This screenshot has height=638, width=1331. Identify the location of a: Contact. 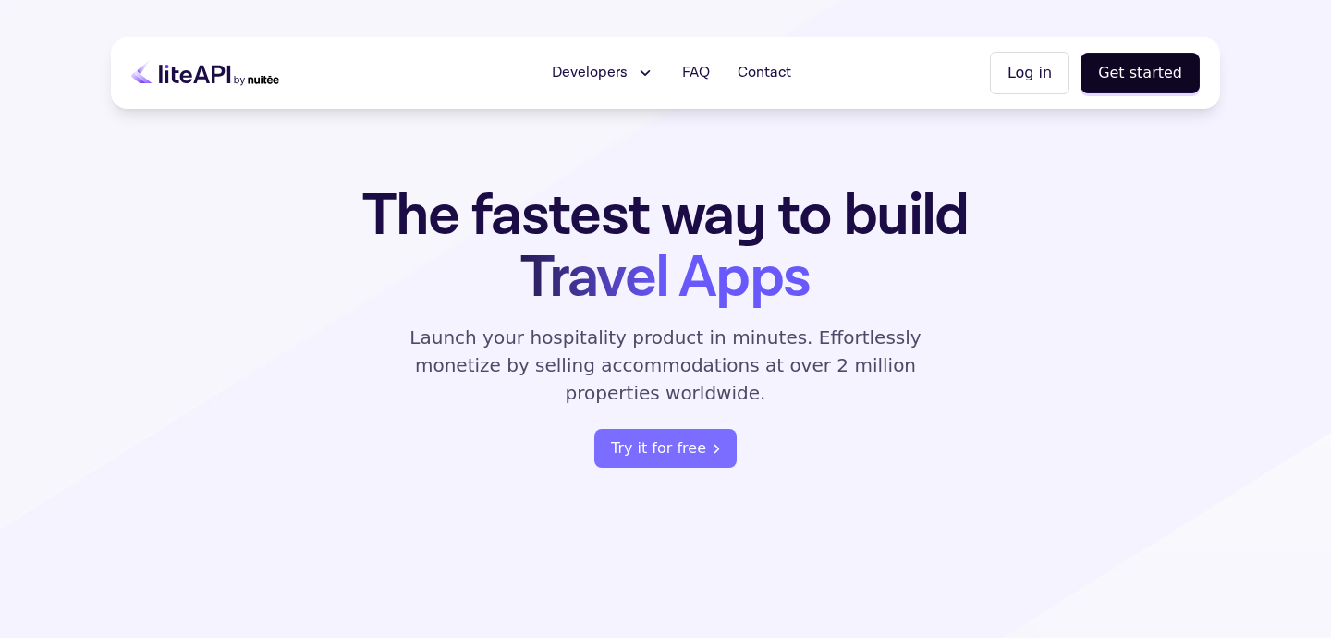
(764, 73).